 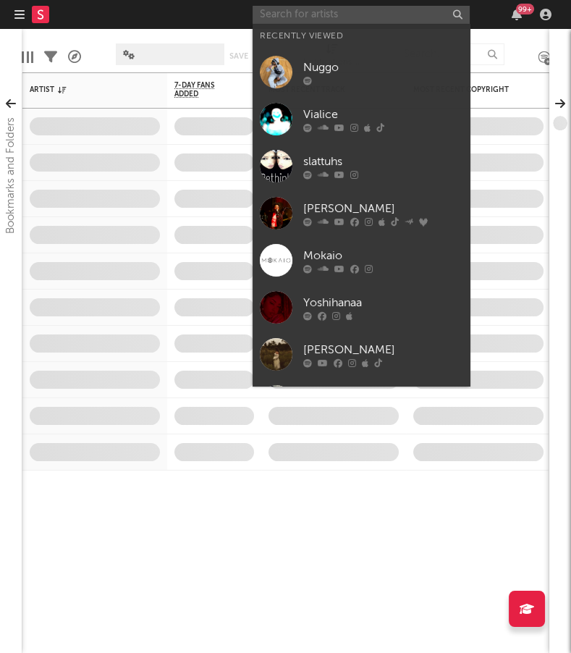 What do you see at coordinates (361, 14) in the screenshot?
I see `input: Search for artists` at bounding box center [361, 14].